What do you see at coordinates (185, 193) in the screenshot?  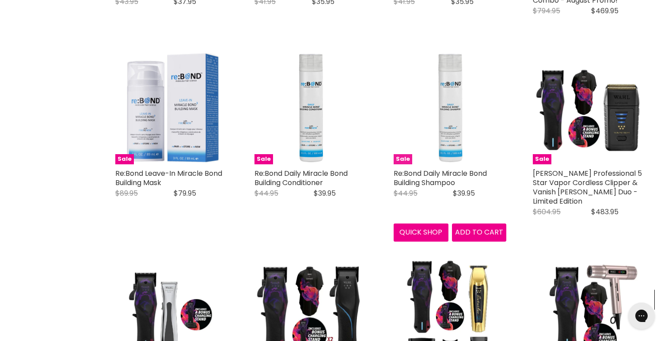 I see `span: $79.95` at bounding box center [185, 193].